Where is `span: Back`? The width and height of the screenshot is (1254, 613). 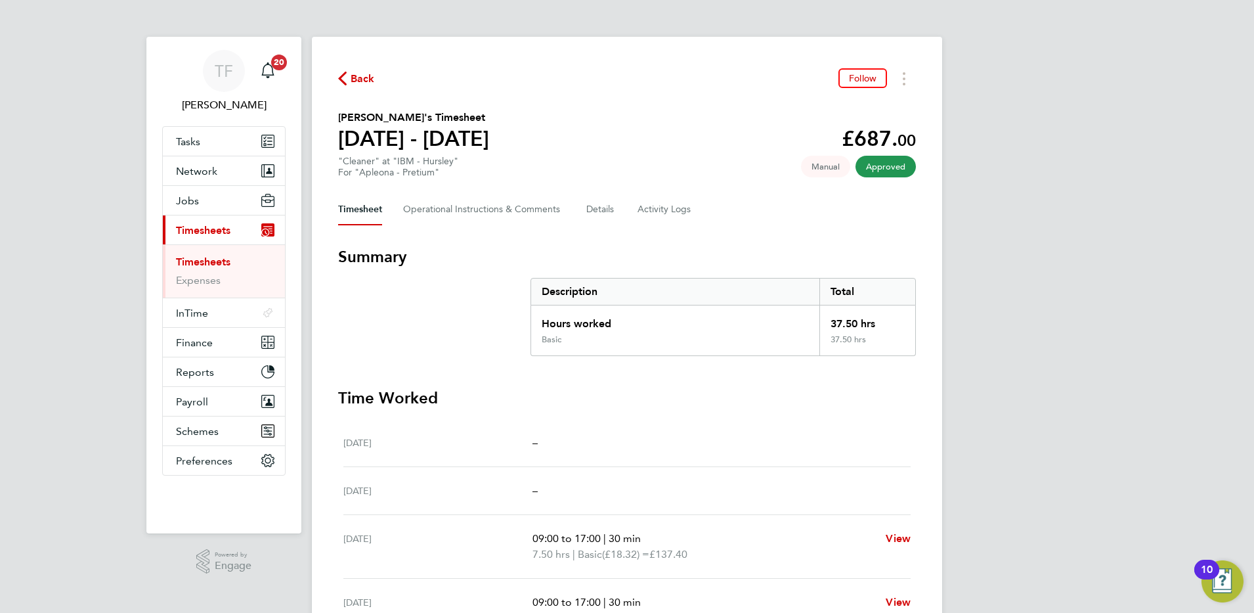 span: Back is located at coordinates (363, 79).